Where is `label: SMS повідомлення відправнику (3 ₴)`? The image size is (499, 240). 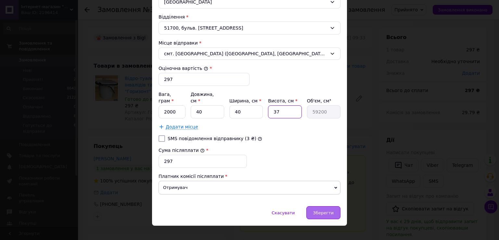
label: SMS повідомлення відправнику (3 ₴) is located at coordinates (212, 139).